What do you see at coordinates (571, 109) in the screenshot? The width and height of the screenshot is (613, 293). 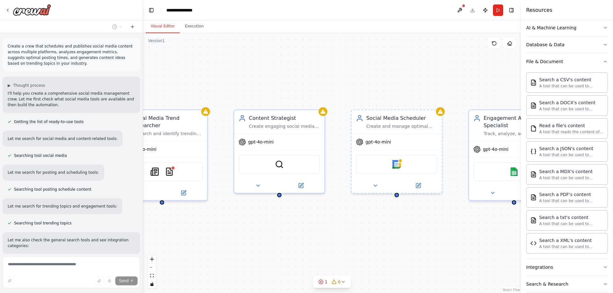 I see `div: A tool that can be used to semantic search a query from a DOCX's content.` at bounding box center [571, 109].